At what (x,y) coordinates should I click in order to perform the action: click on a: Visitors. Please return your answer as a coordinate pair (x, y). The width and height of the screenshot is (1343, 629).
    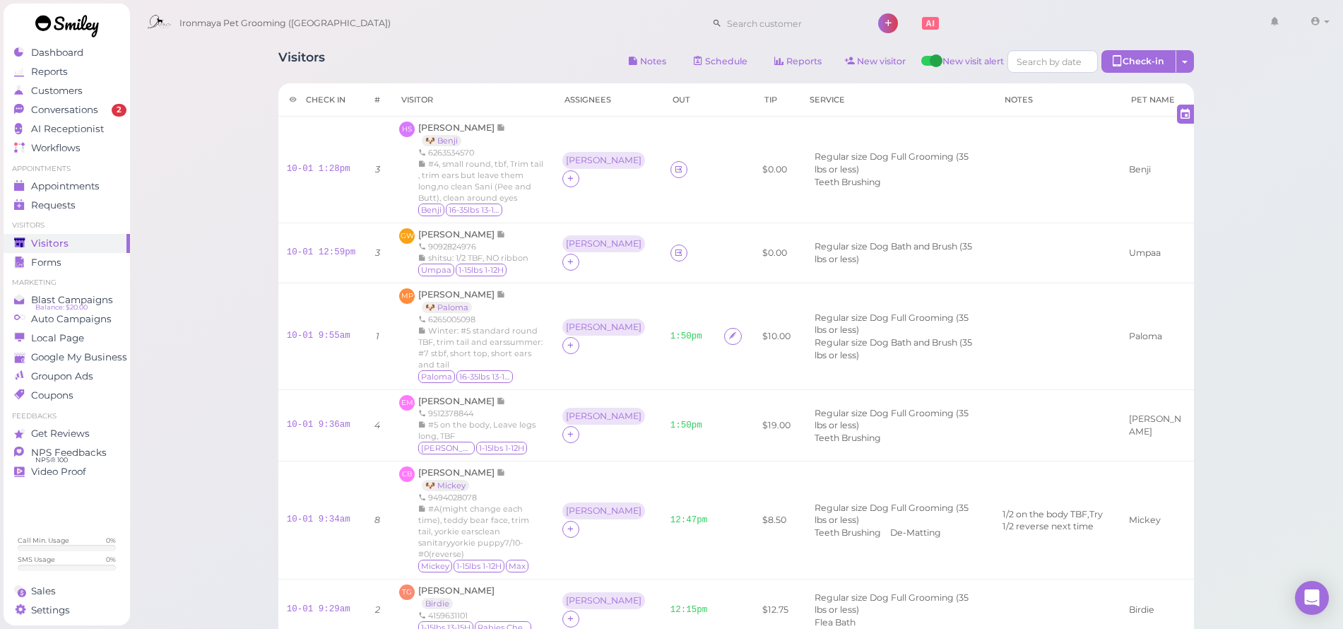
    Looking at the image, I should click on (66, 243).